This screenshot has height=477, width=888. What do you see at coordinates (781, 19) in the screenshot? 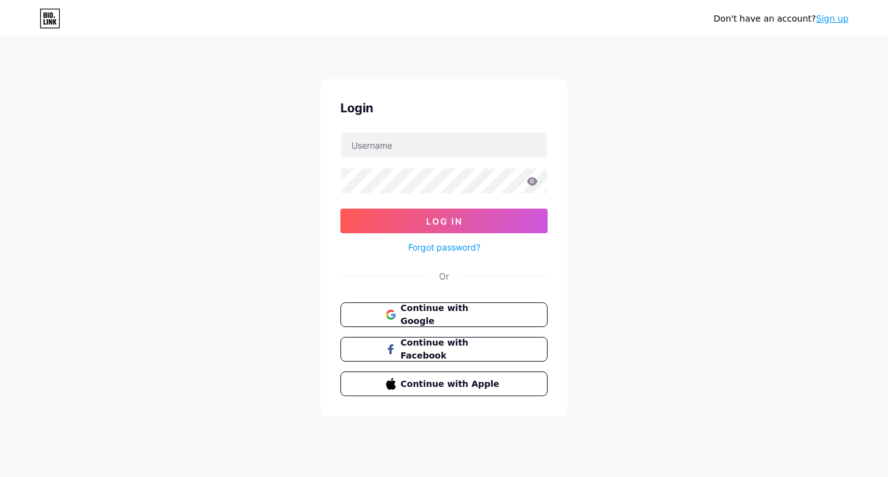
I see `div: Don't have an account?` at bounding box center [781, 19].